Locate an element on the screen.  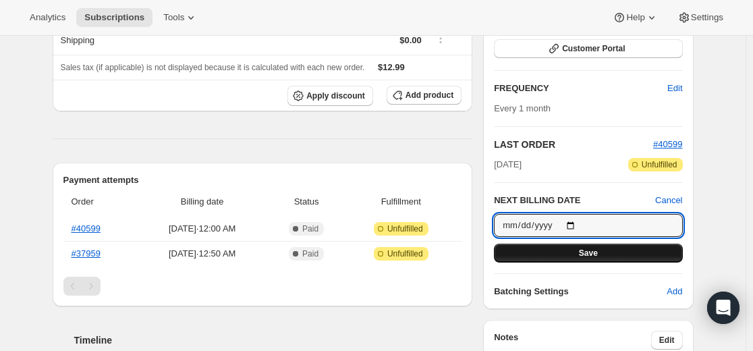
span: Billing date is located at coordinates (202, 202).